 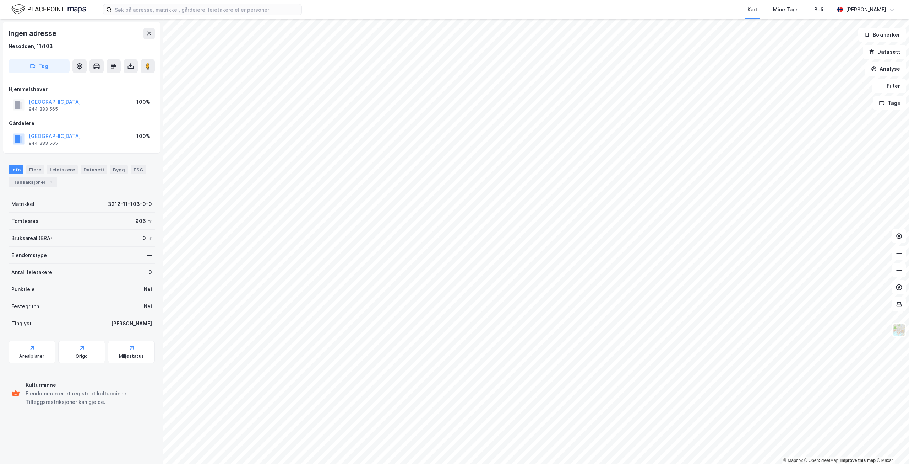 I want to click on a: Mapbox, so click(x=793, y=460).